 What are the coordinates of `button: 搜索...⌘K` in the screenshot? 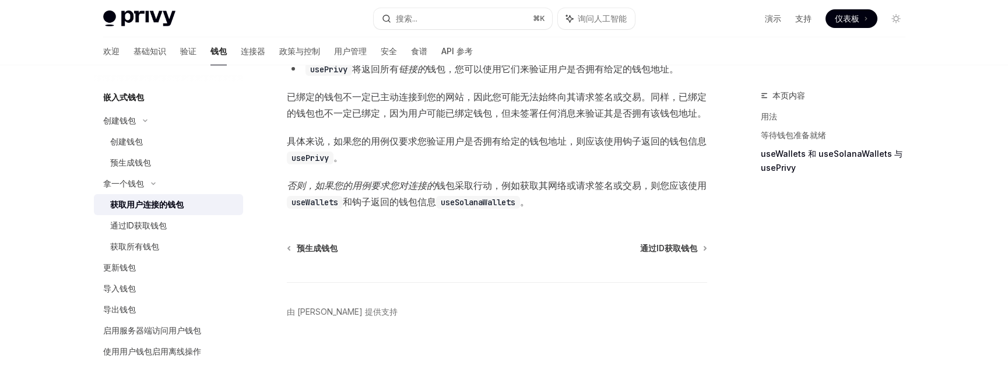 It's located at (463, 19).